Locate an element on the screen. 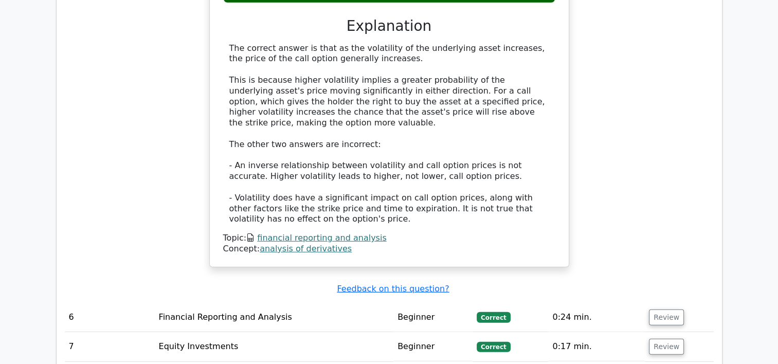  a: financial reporting and analysis is located at coordinates (321, 238).